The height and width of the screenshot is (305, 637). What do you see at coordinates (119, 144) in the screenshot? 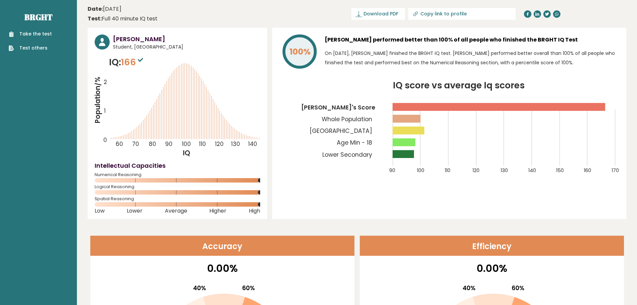
I see `tspan: 60` at bounding box center [119, 144].